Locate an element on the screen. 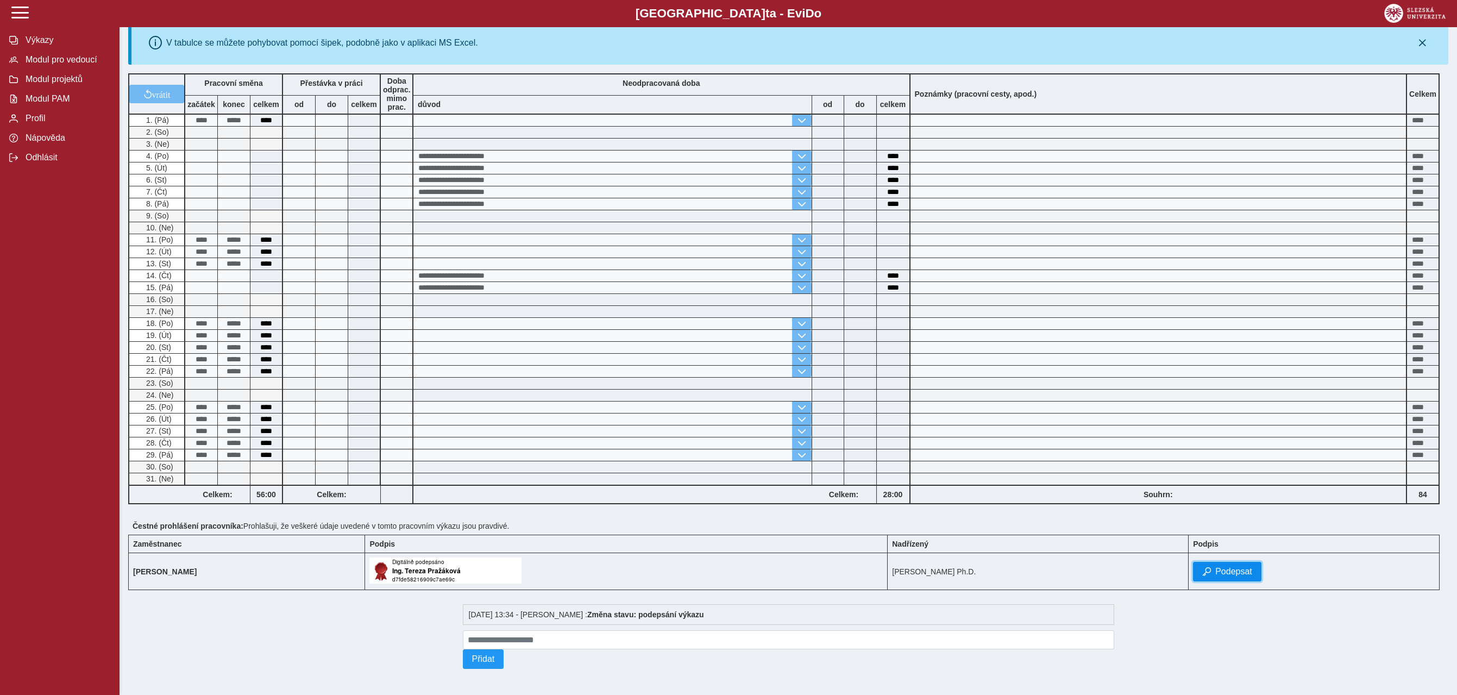 The width and height of the screenshot is (1457, 695). span: 21. (Čt) is located at coordinates (158, 359).